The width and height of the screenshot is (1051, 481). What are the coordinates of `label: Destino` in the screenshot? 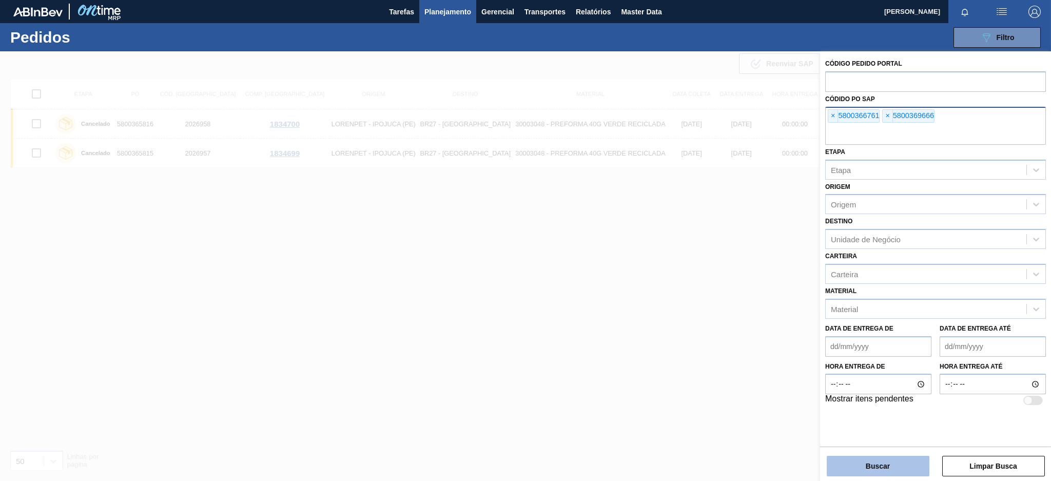 It's located at (839, 221).